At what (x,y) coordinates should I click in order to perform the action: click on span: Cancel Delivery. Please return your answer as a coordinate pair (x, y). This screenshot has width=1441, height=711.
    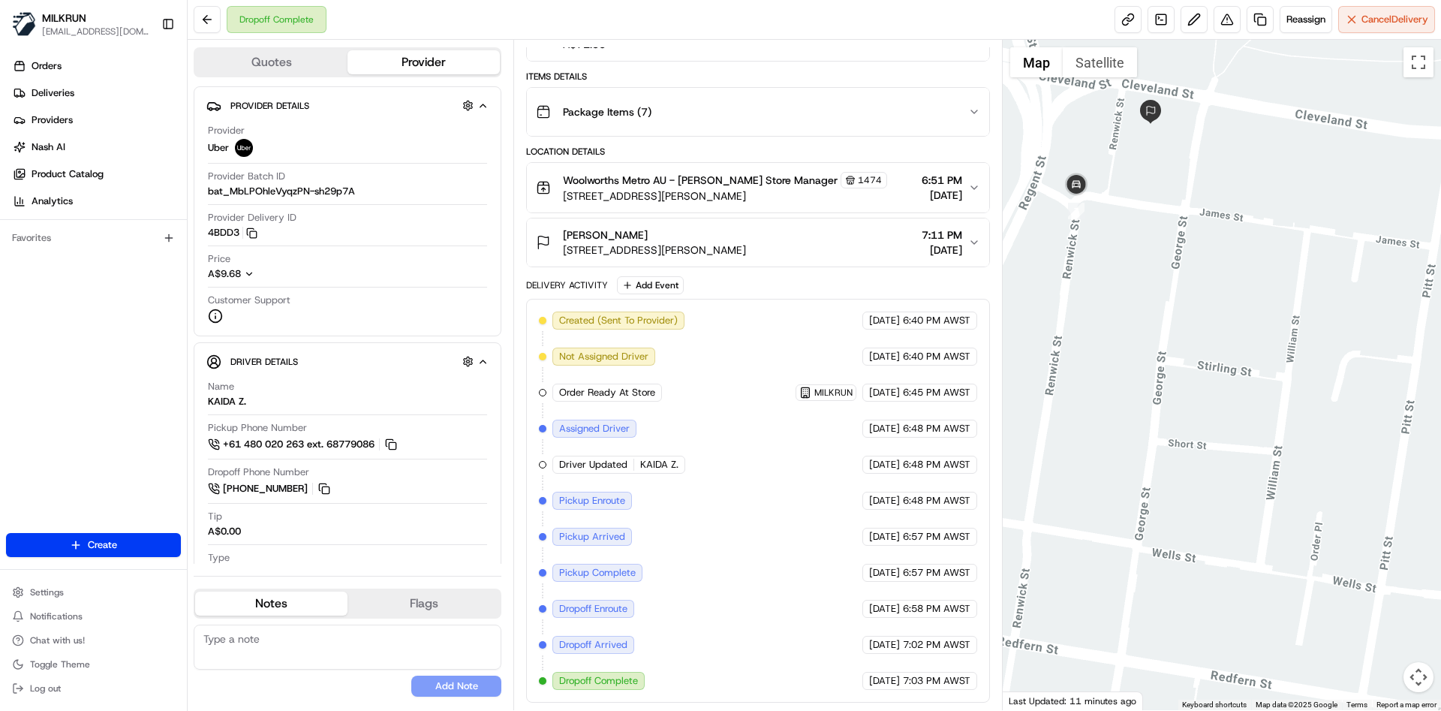
    Looking at the image, I should click on (1394, 20).